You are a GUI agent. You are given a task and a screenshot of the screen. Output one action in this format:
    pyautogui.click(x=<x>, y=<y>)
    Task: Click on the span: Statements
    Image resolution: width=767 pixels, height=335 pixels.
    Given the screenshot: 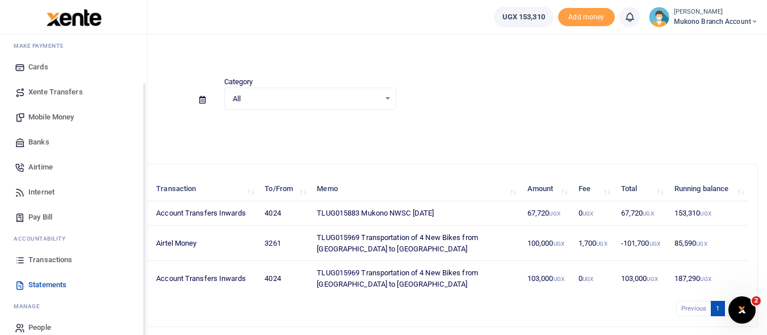 What is the action you would take?
    pyautogui.click(x=47, y=285)
    